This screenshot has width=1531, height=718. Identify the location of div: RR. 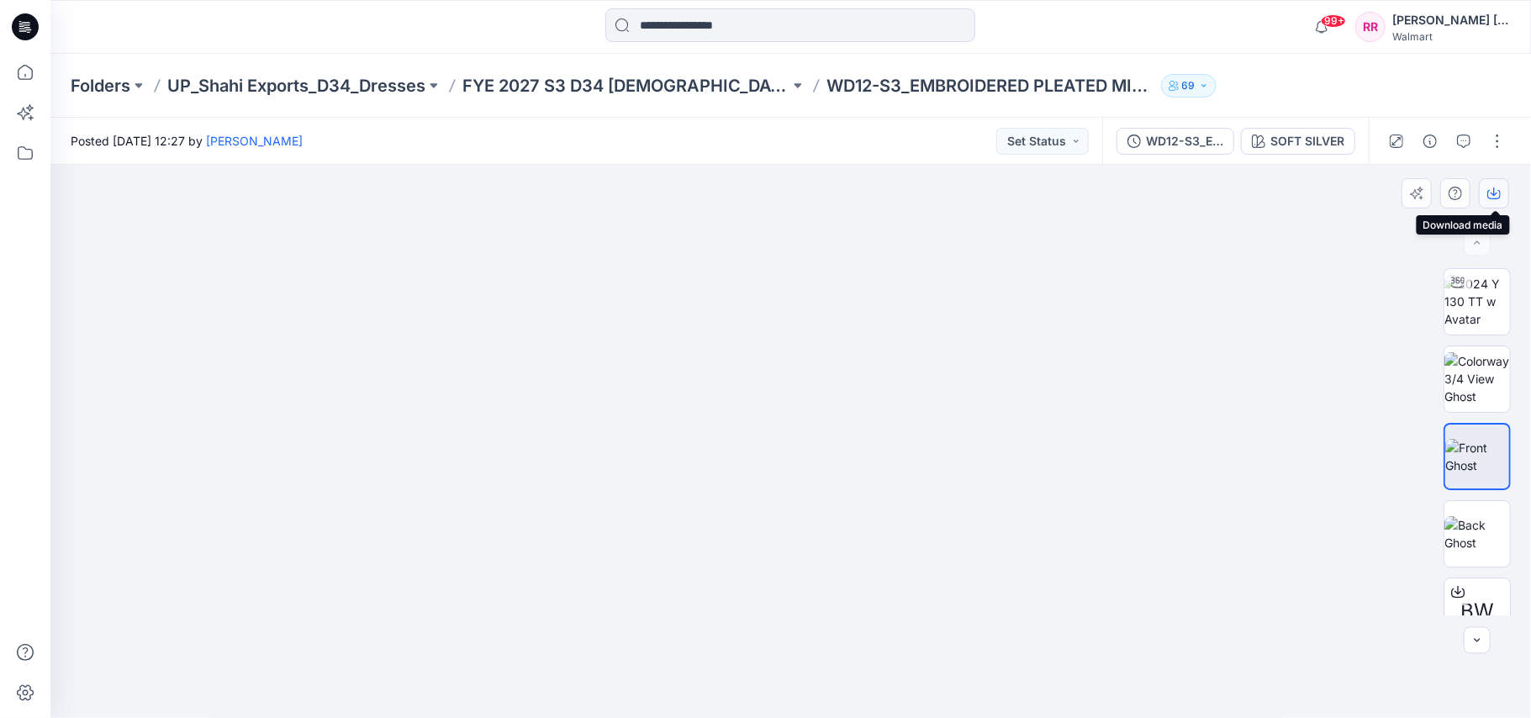
(1370, 27).